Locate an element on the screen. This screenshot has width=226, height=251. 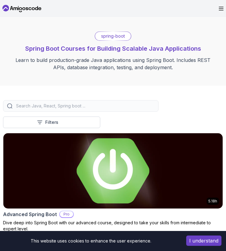
div: Open Menu is located at coordinates (221, 8).